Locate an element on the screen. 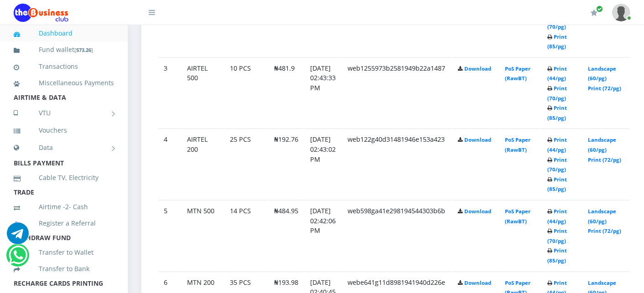 Image resolution: width=644 pixels, height=293 pixels. td: 14 PCS is located at coordinates (246, 235).